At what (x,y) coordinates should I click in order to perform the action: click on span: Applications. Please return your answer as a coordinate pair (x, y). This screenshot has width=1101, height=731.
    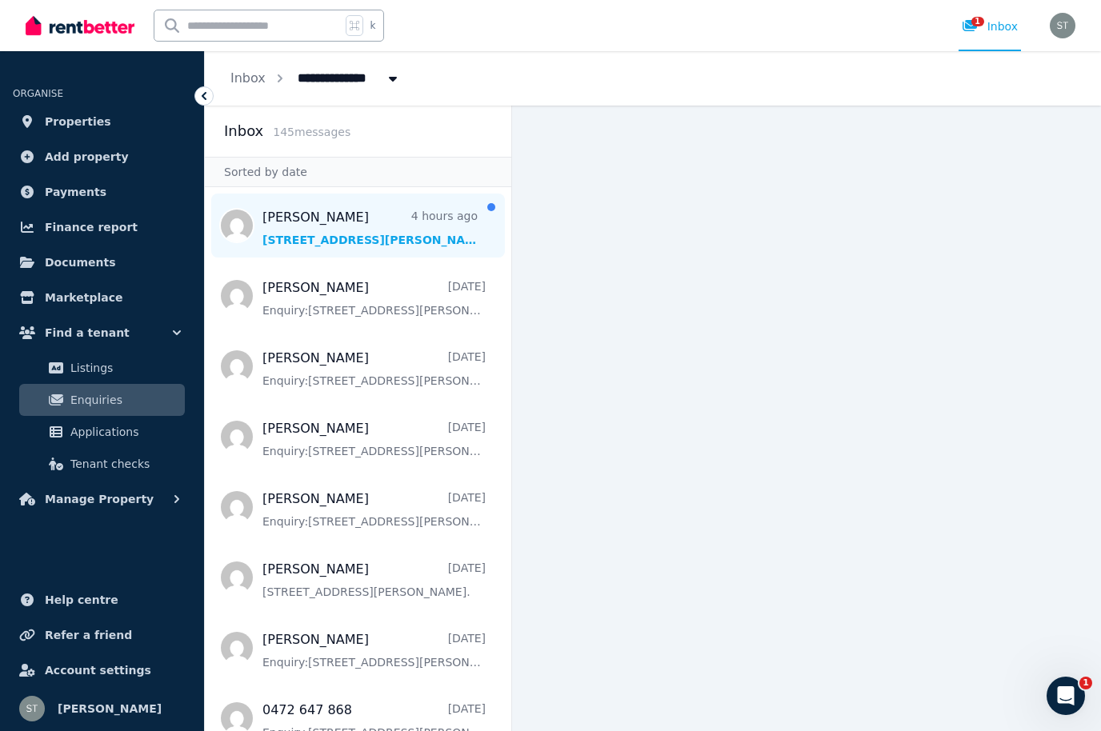
    Looking at the image, I should click on (124, 432).